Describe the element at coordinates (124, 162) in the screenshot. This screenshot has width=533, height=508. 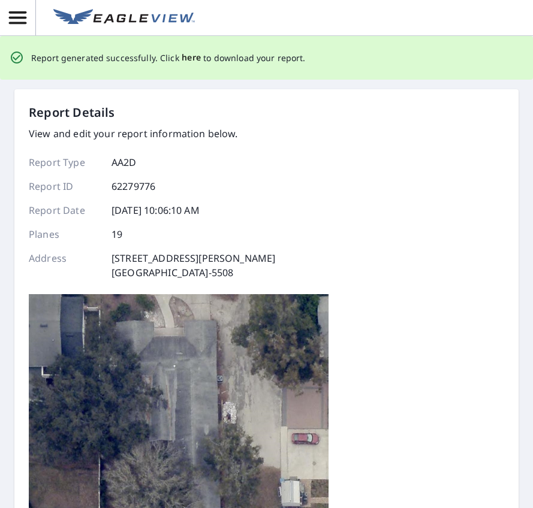
I see `p: AA2D` at that location.